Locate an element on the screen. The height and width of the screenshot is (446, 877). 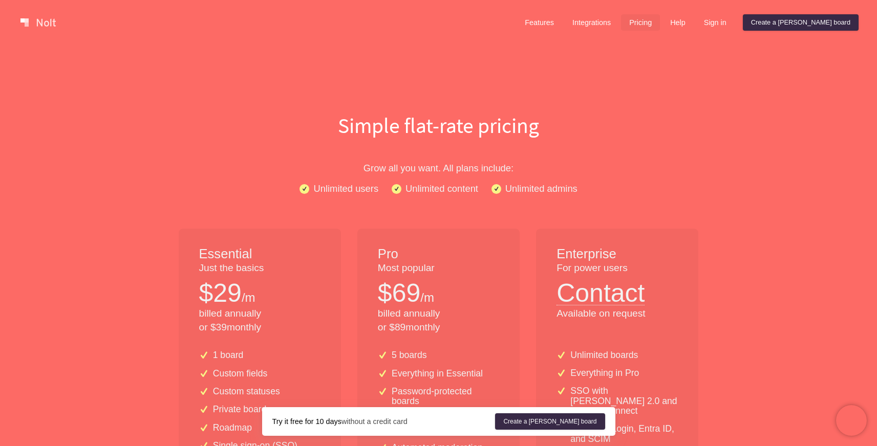
p: Custom statuses is located at coordinates (246, 392).